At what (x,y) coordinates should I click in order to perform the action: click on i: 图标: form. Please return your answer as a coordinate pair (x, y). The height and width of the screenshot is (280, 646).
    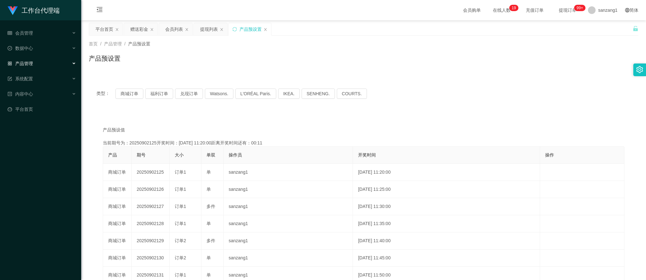
    Looking at the image, I should click on (10, 79).